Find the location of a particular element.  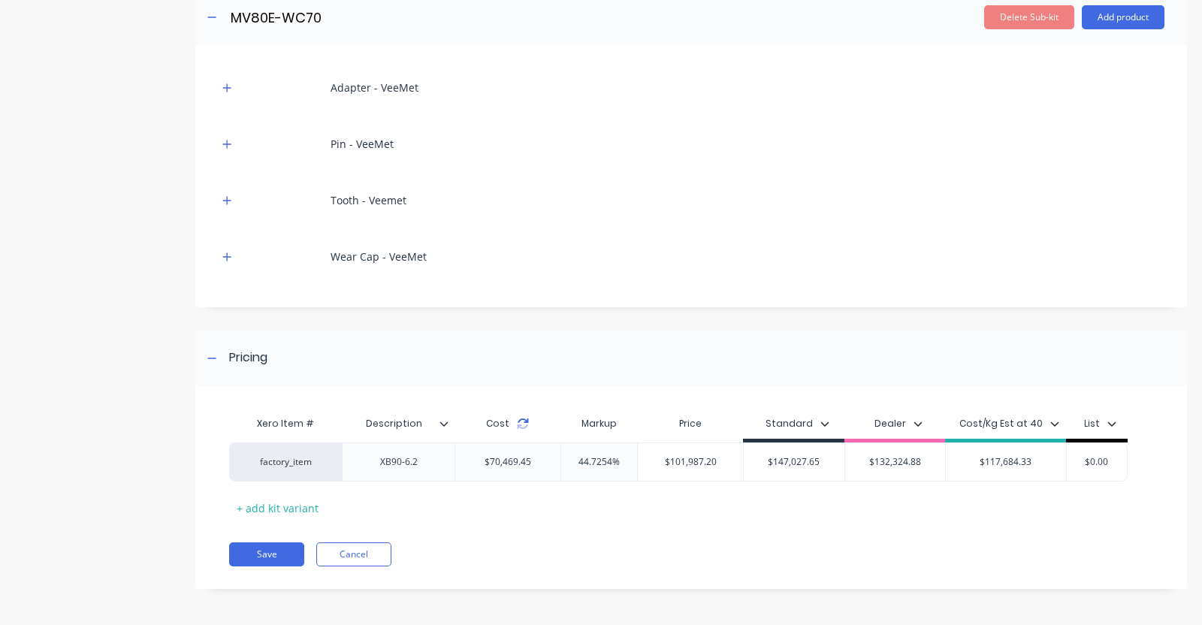

div: factory_itemXB90-6.2$70,469.4544.7254%$101,987.20$147,027.65$132,324.88$117,684.33$0.00 is located at coordinates (679, 462).